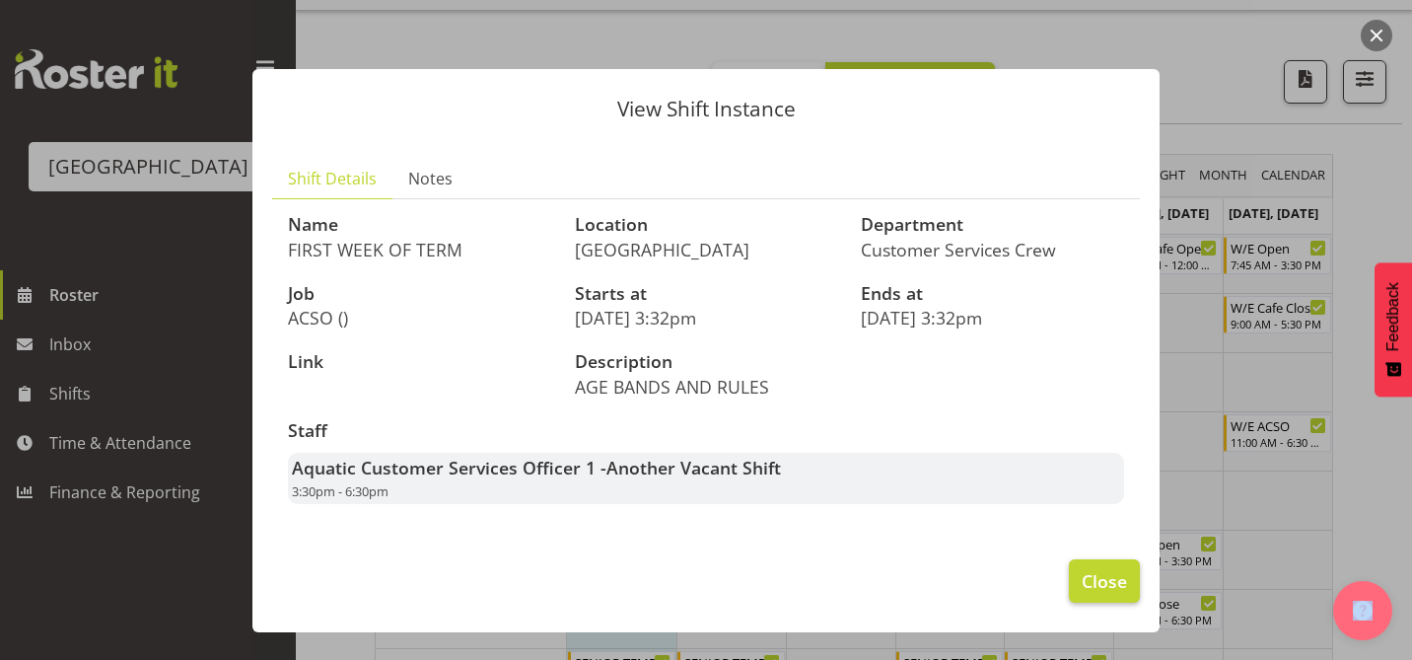  What do you see at coordinates (1393, 317) in the screenshot?
I see `span: Feedback` at bounding box center [1393, 317].